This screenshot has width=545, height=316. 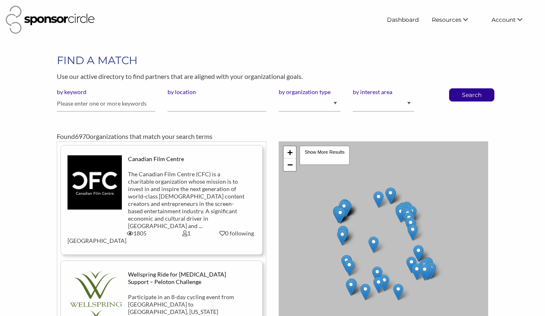 I want to click on div: 1805, so click(x=137, y=234).